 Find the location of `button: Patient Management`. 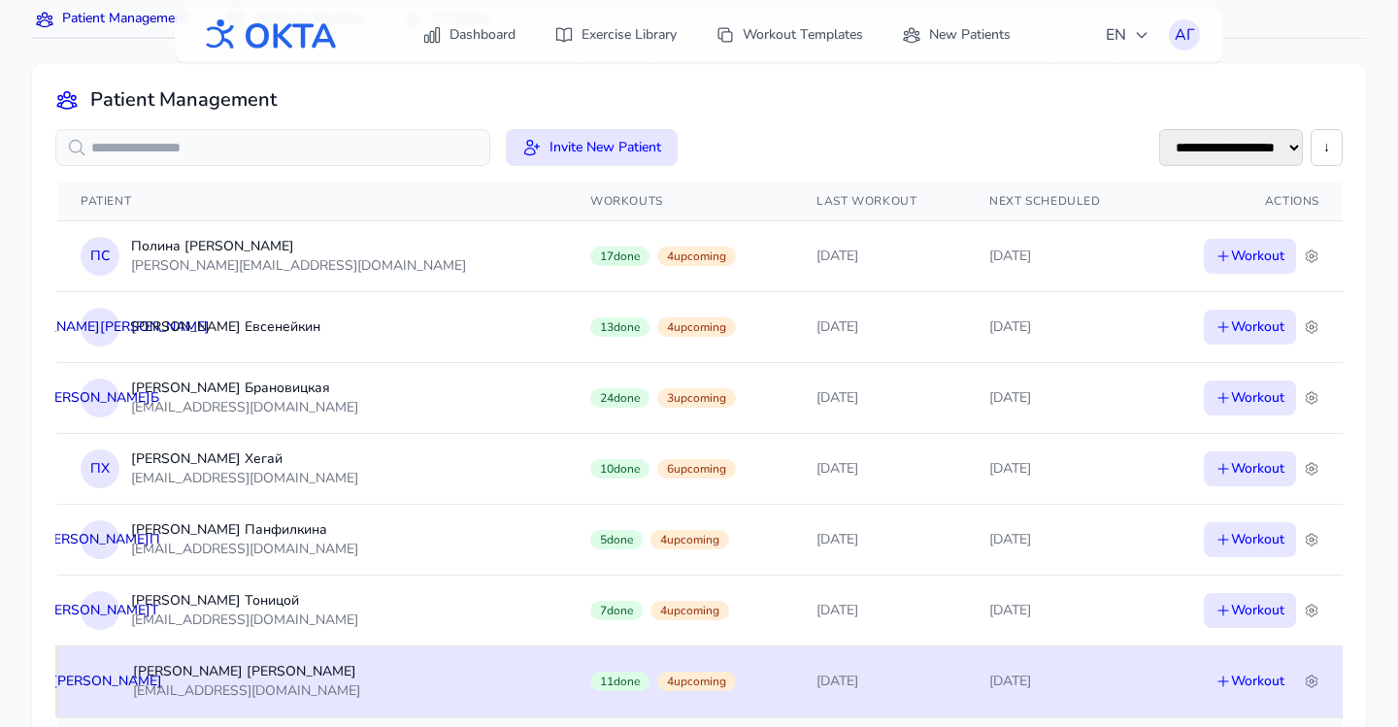

button: Patient Management is located at coordinates (111, 19).